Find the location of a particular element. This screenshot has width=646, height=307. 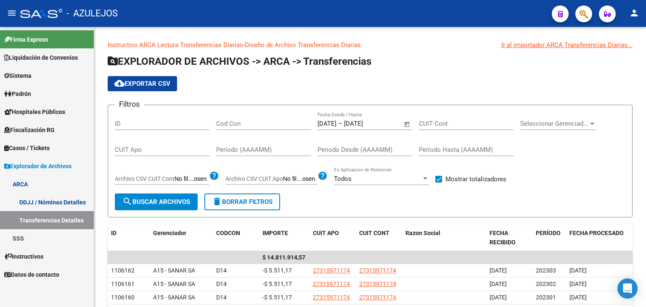

button: Buscar Archivos is located at coordinates (156, 202).